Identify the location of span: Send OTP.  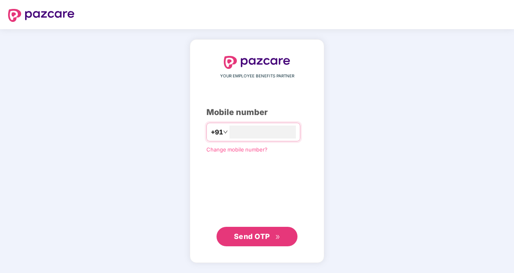
(252, 236).